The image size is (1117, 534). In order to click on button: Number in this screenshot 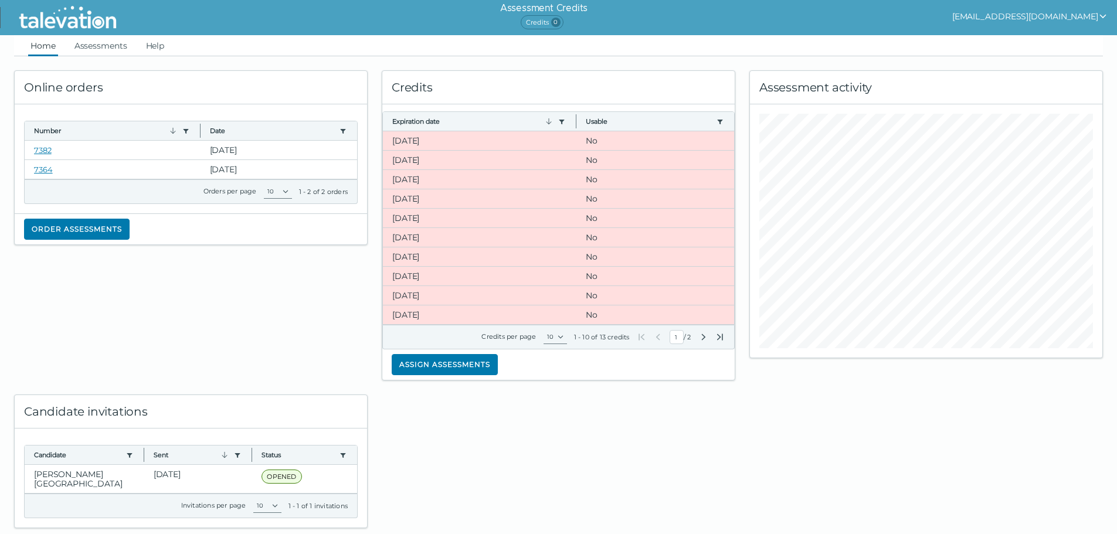, I will do `click(106, 131)`.